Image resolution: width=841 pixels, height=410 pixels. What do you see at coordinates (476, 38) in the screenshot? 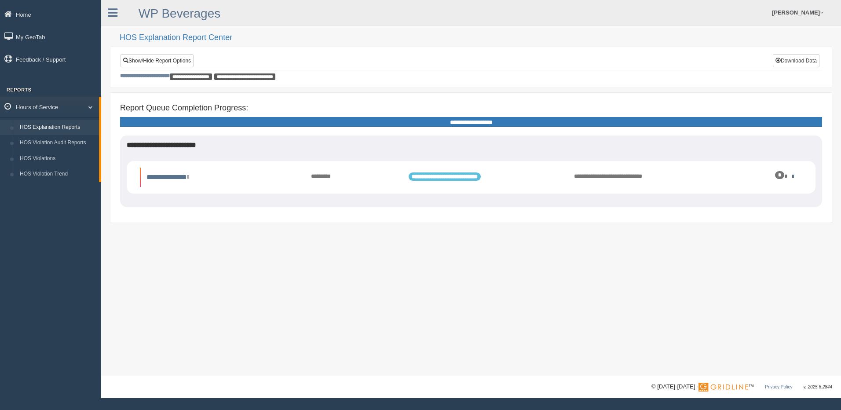
I see `h2: HOS Explanation Report Center` at bounding box center [476, 38].